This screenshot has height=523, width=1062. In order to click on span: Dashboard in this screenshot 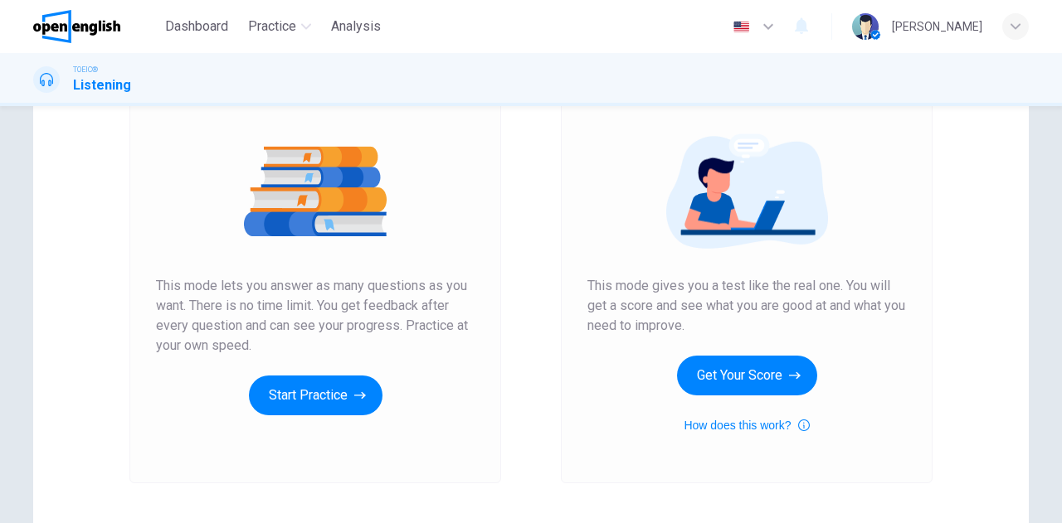, I will do `click(197, 27)`.